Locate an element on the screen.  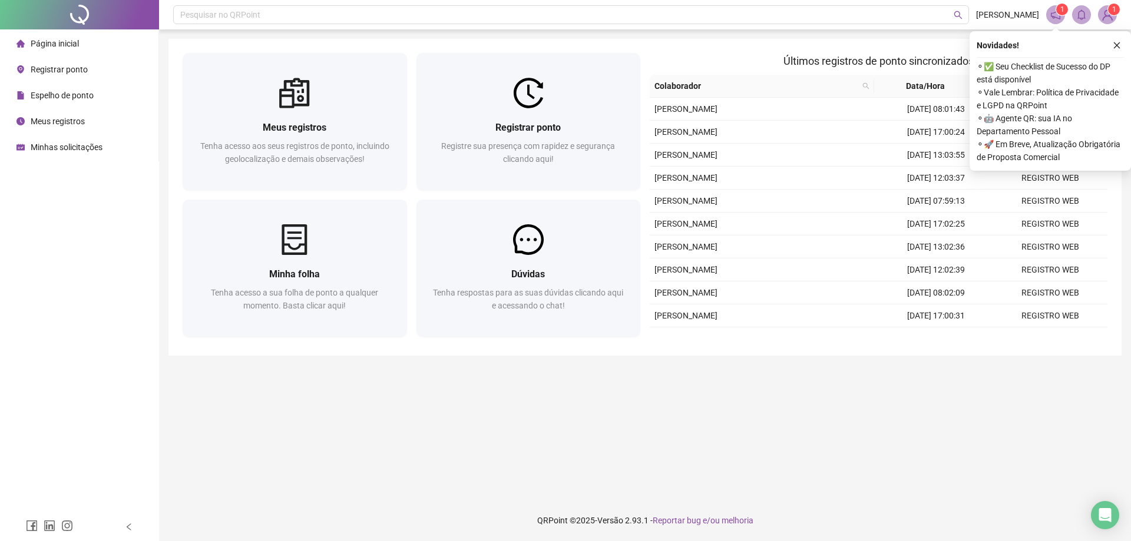
span: ⚬ Vale Lembrar: Política de Privacidade e LGPD na QRPoint is located at coordinates (1051, 99).